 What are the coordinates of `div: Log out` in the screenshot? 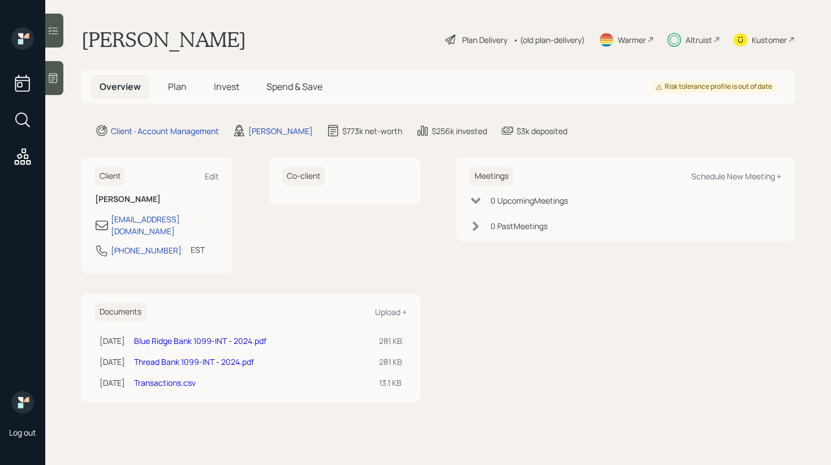 It's located at (23, 432).